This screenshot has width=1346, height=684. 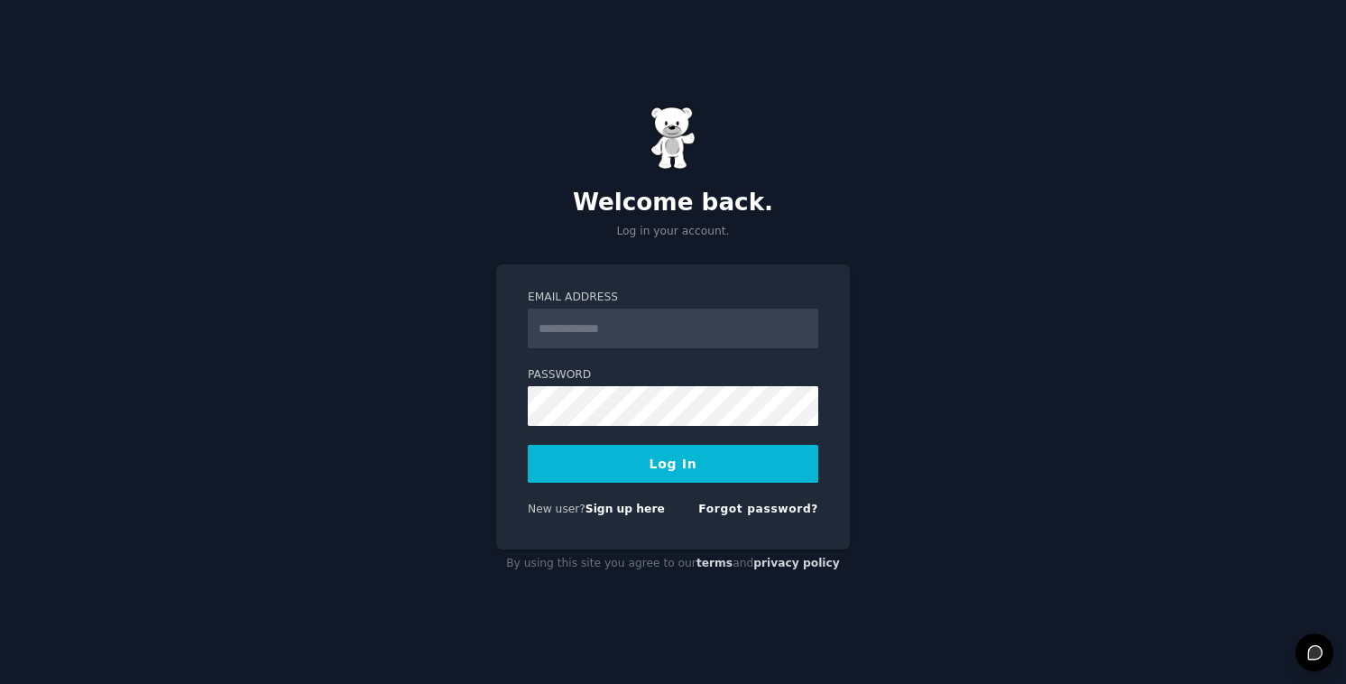 What do you see at coordinates (673, 138) in the screenshot?
I see `img: Gummy Bear` at bounding box center [673, 138].